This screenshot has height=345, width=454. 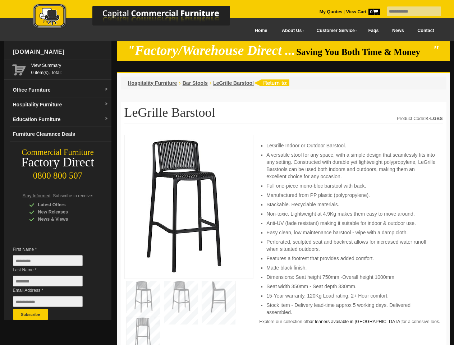 What do you see at coordinates (37, 196) in the screenshot?
I see `span: Stay Informed` at bounding box center [37, 196].